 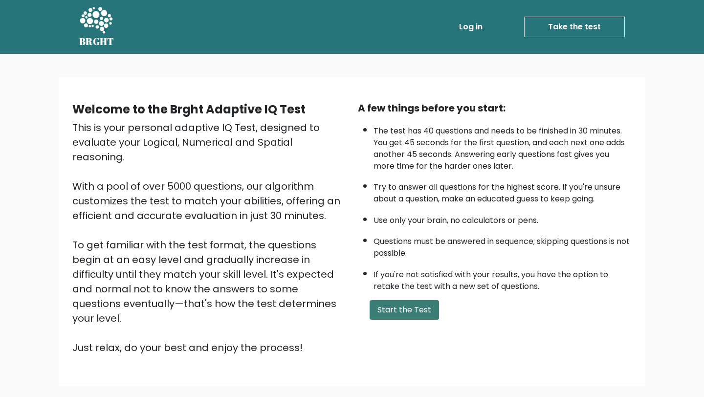 I want to click on li: Questions must be answered in sequence; skipping questions is not possible., so click(x=502, y=245).